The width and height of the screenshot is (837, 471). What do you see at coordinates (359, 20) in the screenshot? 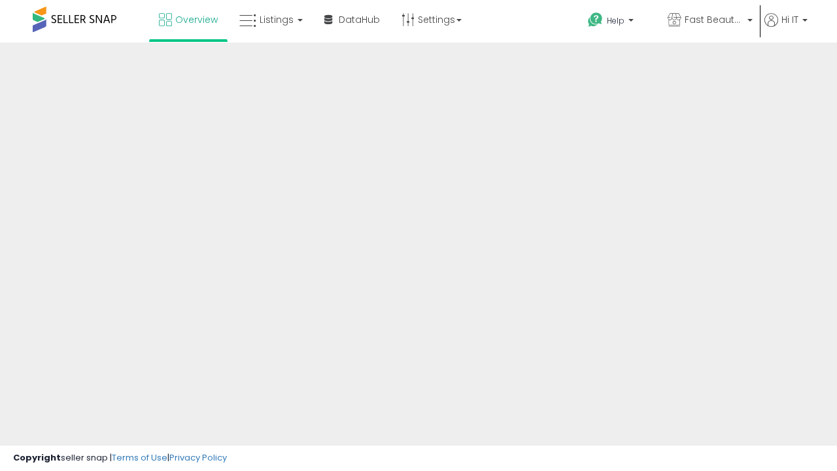
I see `span: DataHub` at bounding box center [359, 20].